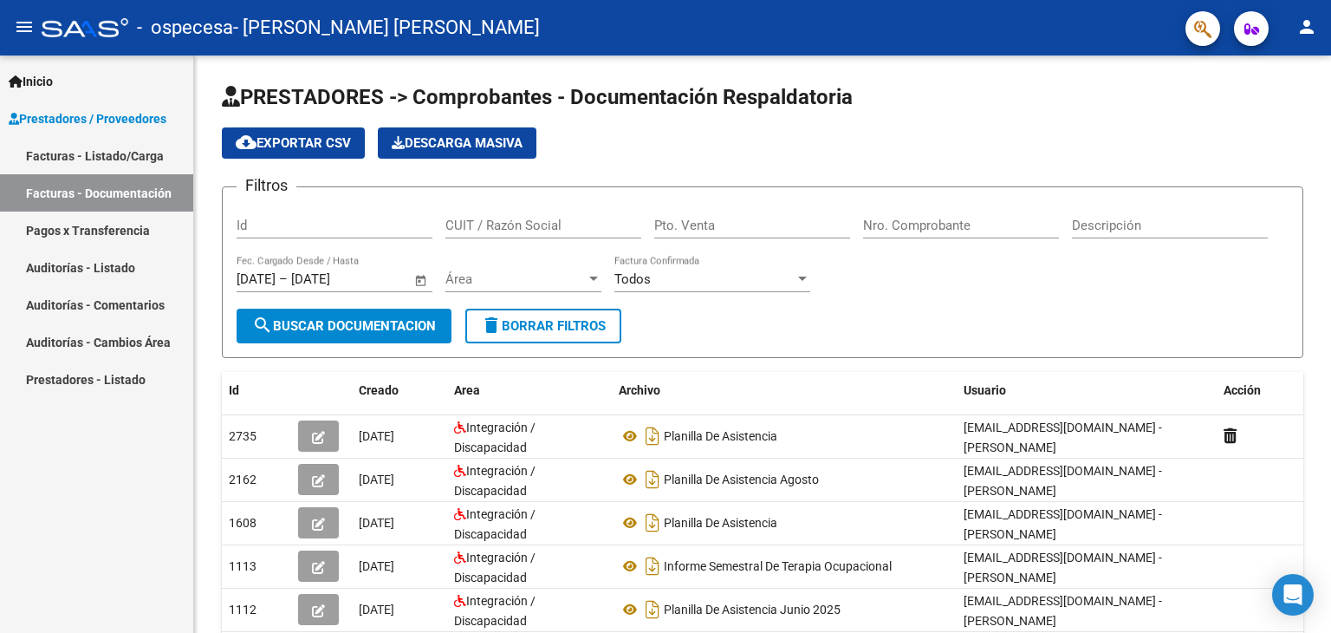 Image resolution: width=1331 pixels, height=633 pixels. What do you see at coordinates (752, 609) in the screenshot?
I see `span: Planilla De Asistencia Junio 2025` at bounding box center [752, 609].